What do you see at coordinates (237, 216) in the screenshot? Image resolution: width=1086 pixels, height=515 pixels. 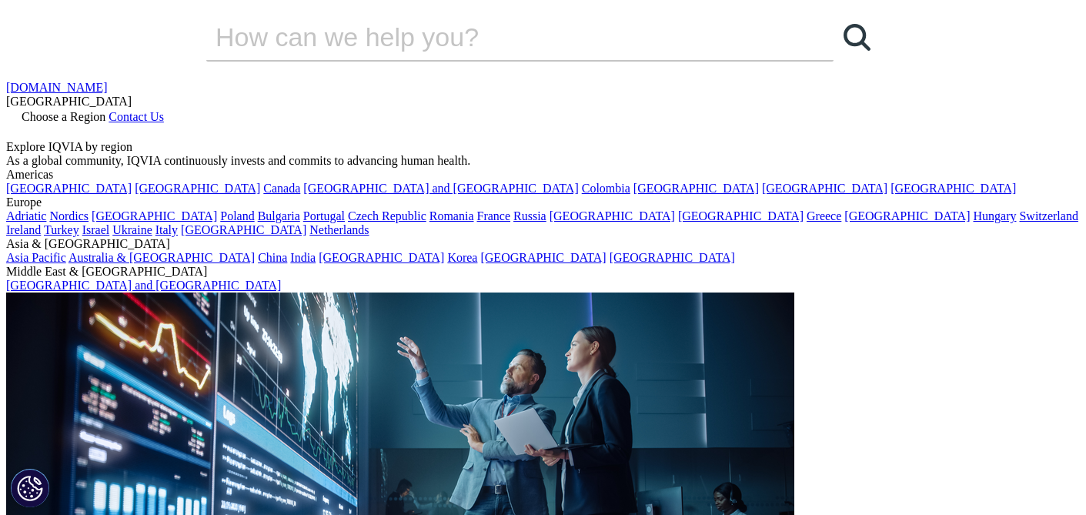 I see `a: Poland` at bounding box center [237, 216].